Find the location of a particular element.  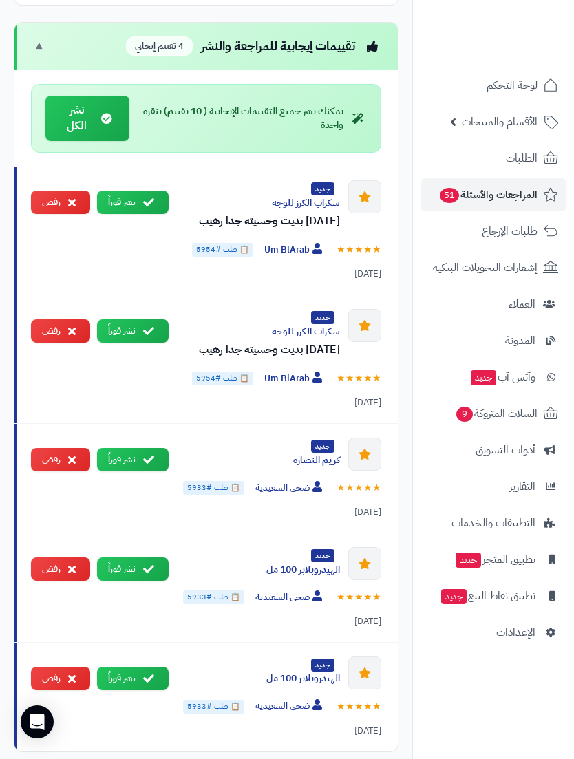

a: الإعدادات is located at coordinates (493, 632).